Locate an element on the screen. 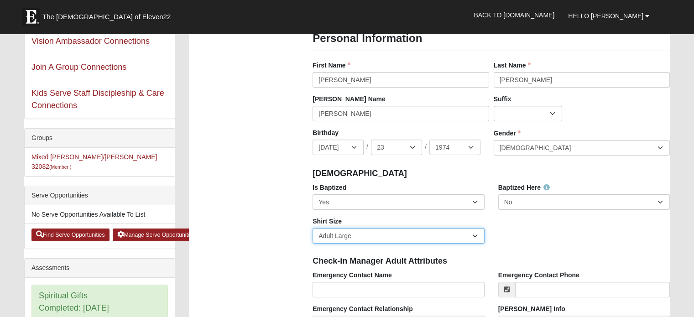 The height and width of the screenshot is (317, 694). small: (Member ) is located at coordinates (60, 167).